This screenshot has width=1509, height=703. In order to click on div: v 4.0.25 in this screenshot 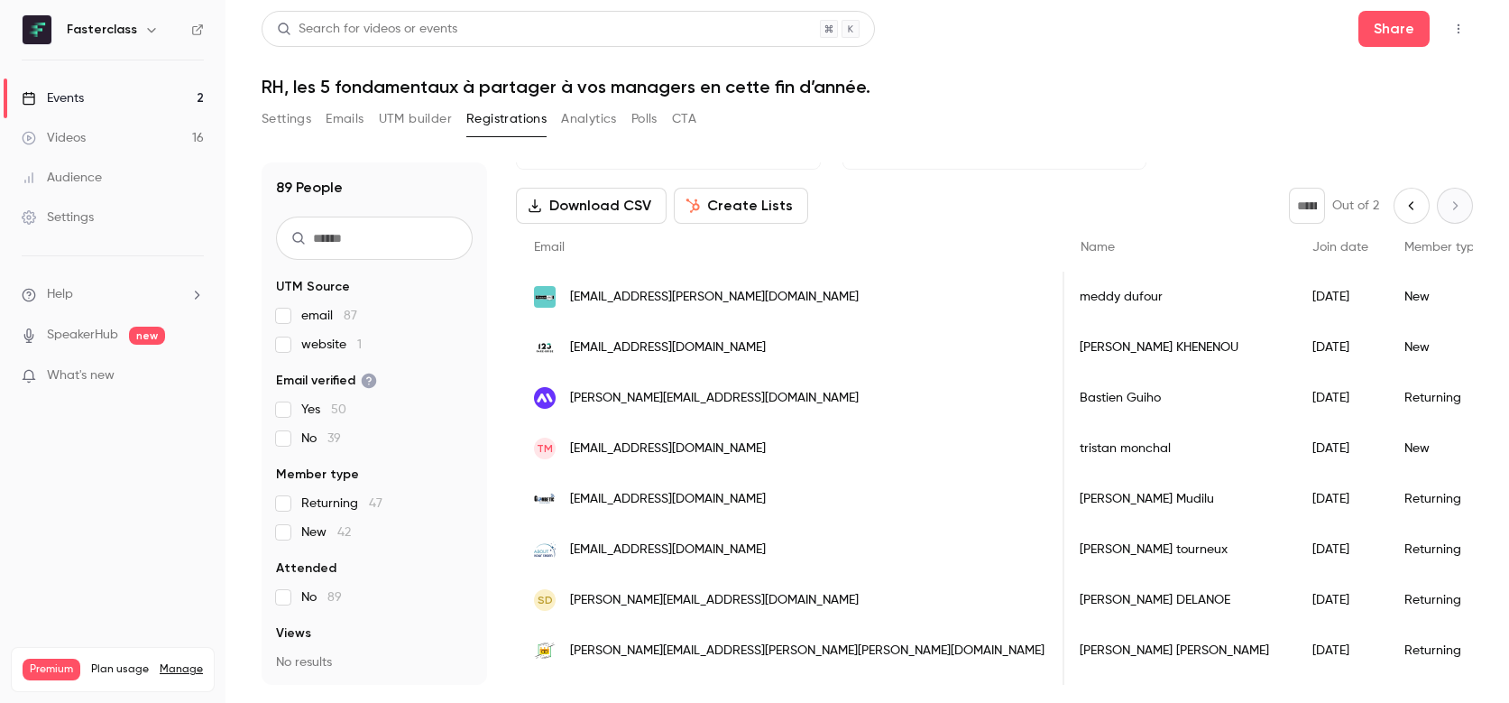, I will do `click(69, 36)`.